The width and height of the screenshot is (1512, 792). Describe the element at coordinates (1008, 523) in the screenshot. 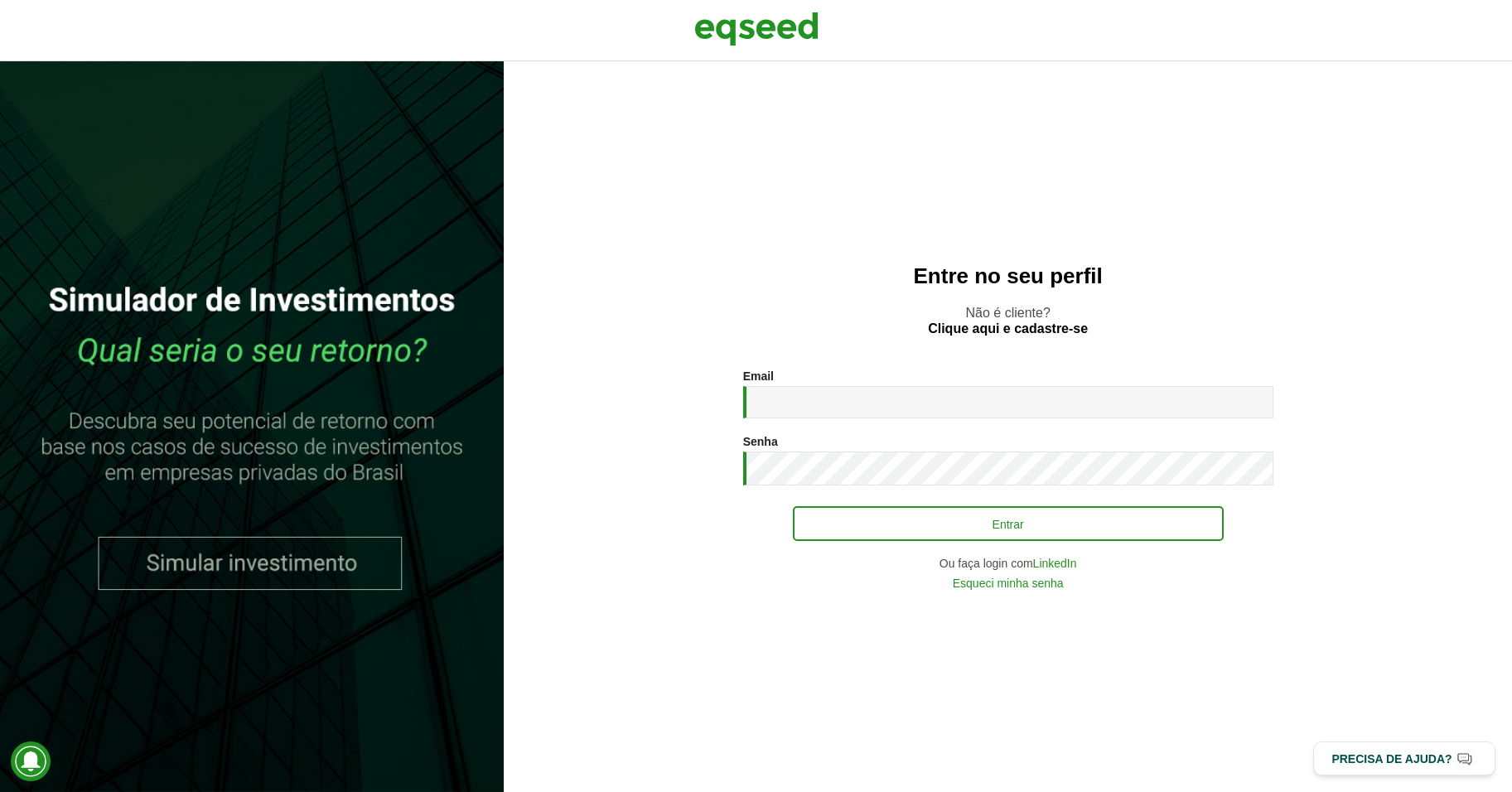

I see `button: Entrar` at that location.